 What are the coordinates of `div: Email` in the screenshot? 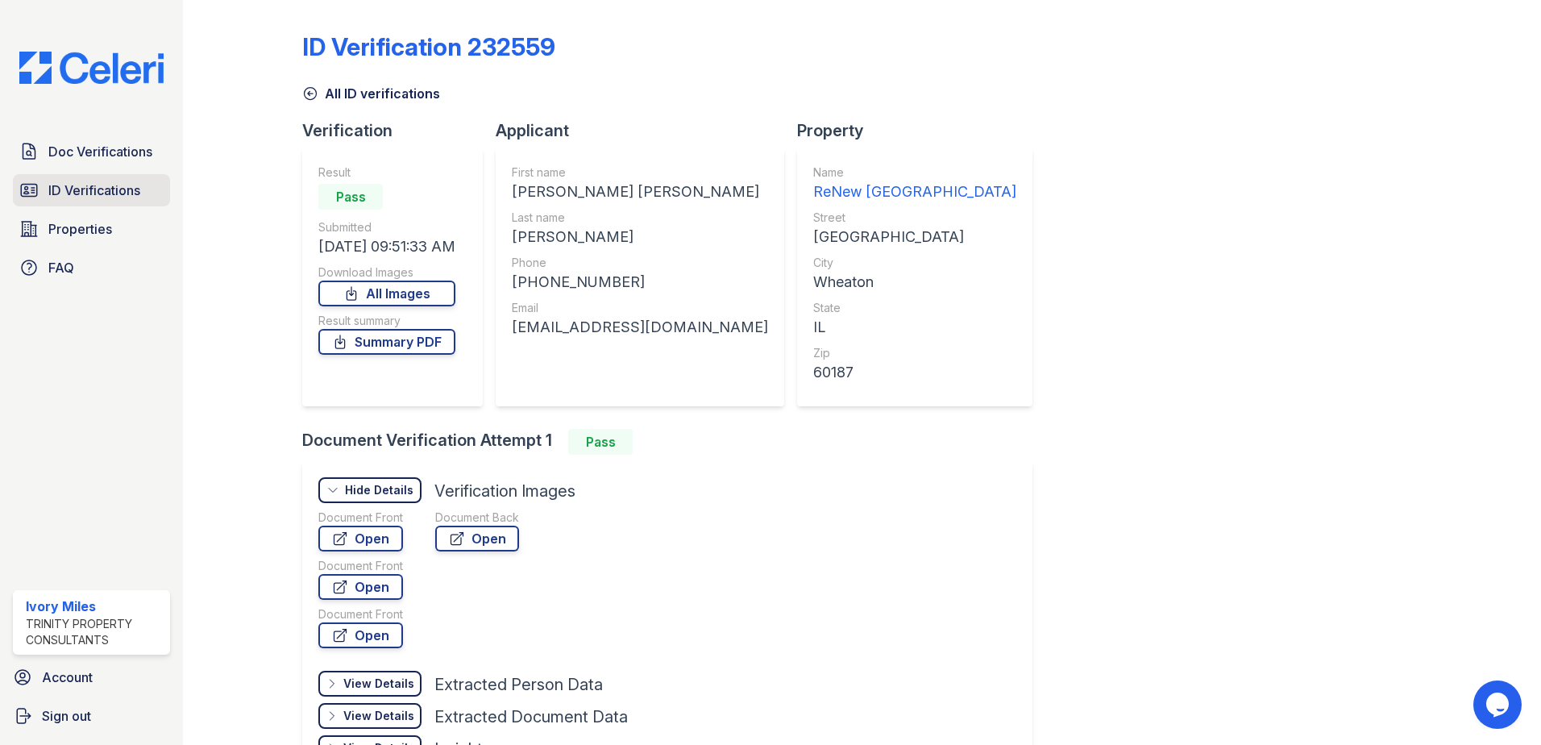 It's located at (640, 308).